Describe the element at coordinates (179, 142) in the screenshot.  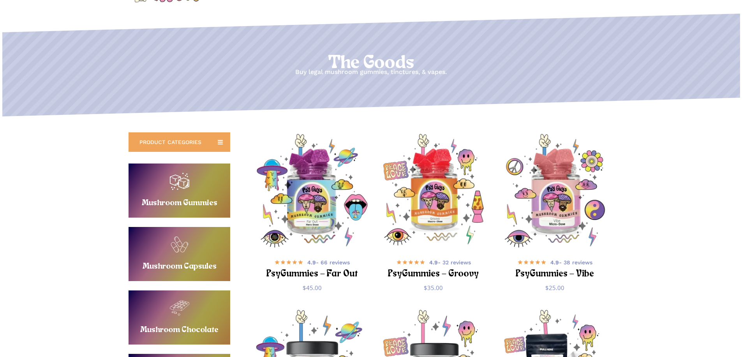
I see `a: PRODUCT CATEGORIES` at that location.